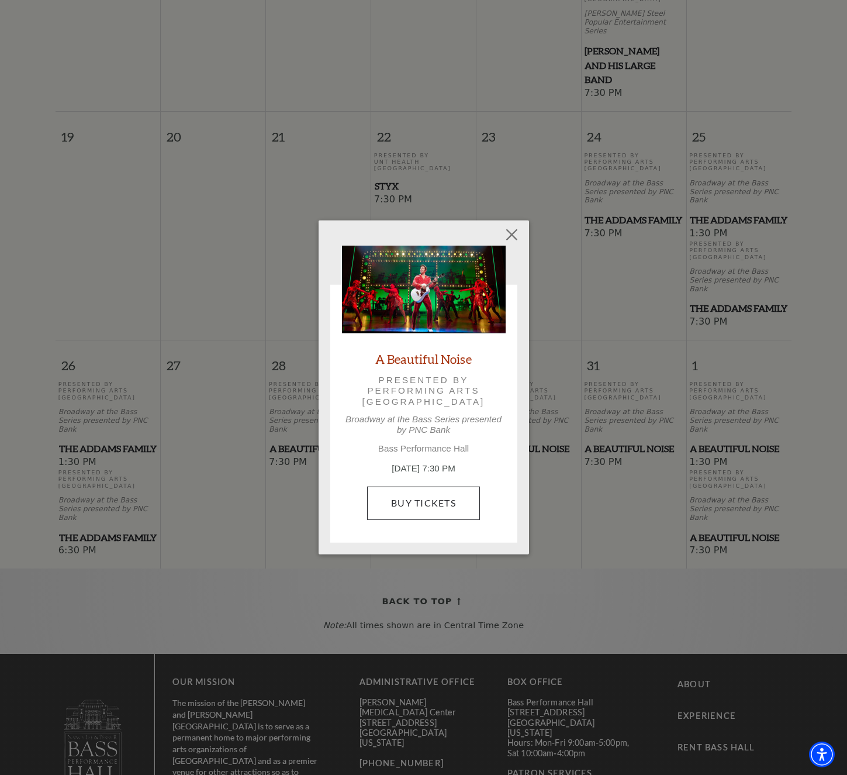 This screenshot has width=847, height=775. What do you see at coordinates (423, 358) in the screenshot?
I see `a: A Beautiful Noise` at bounding box center [423, 358].